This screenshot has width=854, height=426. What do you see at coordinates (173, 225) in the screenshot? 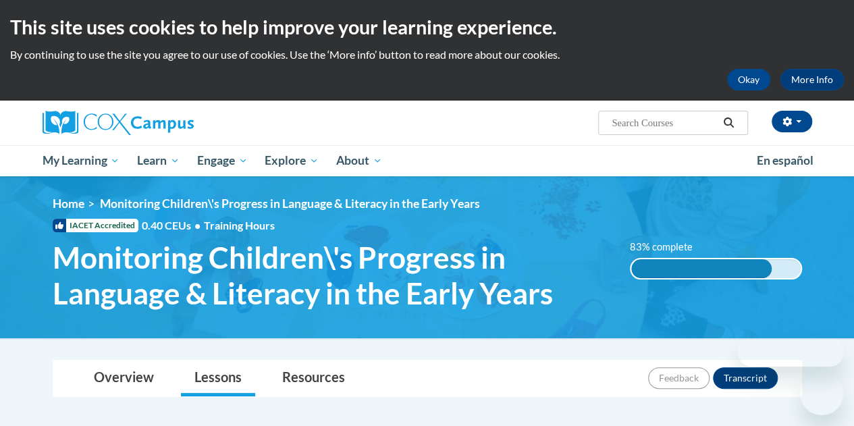
I see `span: 0.40 CEUs` at bounding box center [173, 225].